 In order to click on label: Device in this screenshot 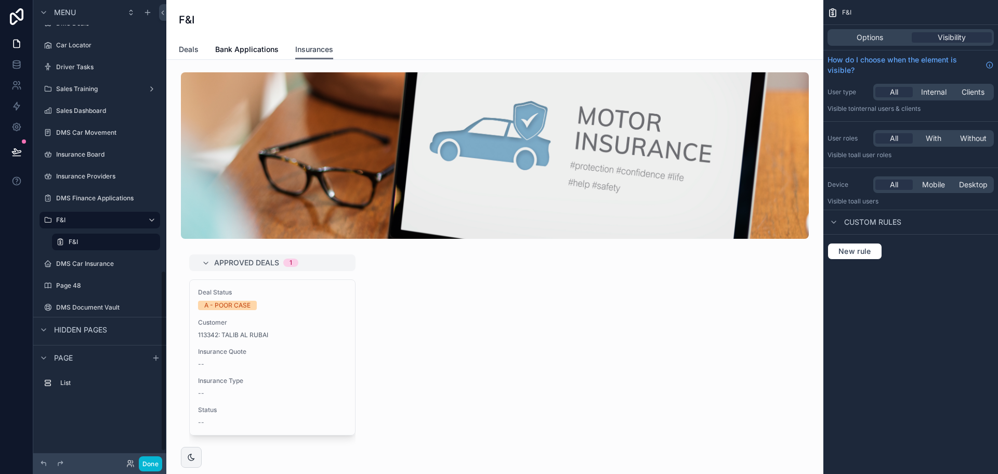, I will do `click(849, 185)`.